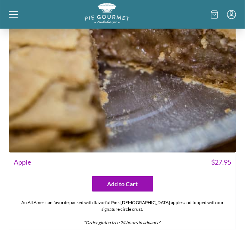 This screenshot has height=235, width=245. What do you see at coordinates (123, 184) in the screenshot?
I see `span: Add to Cart` at bounding box center [123, 184].